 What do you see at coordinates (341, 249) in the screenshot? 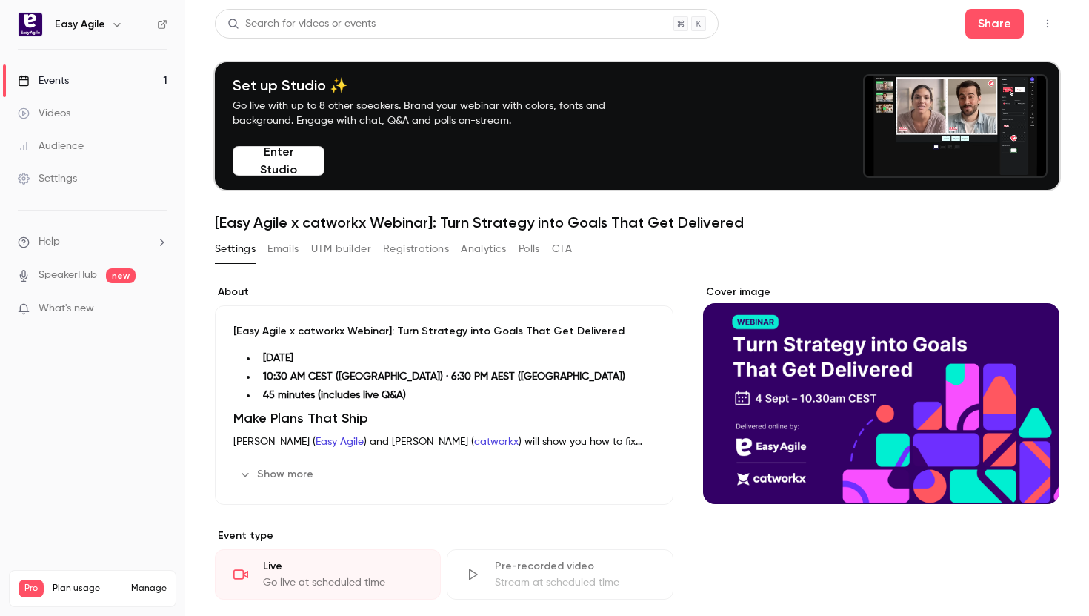
I see `button: UTM builder` at bounding box center [341, 249].